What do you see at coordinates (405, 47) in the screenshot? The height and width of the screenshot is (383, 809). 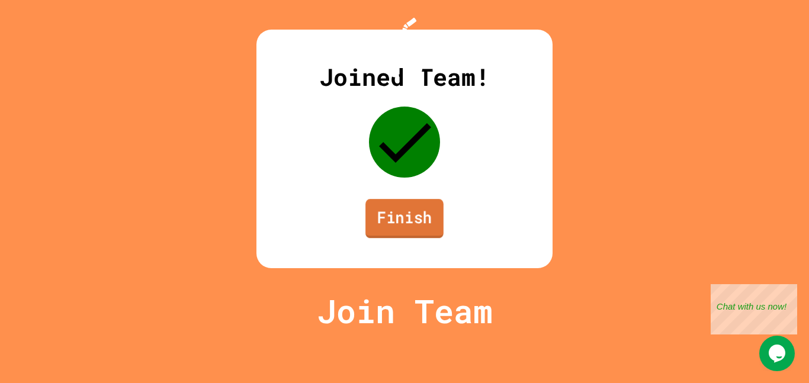 I see `img: Logo.svg` at bounding box center [405, 47].